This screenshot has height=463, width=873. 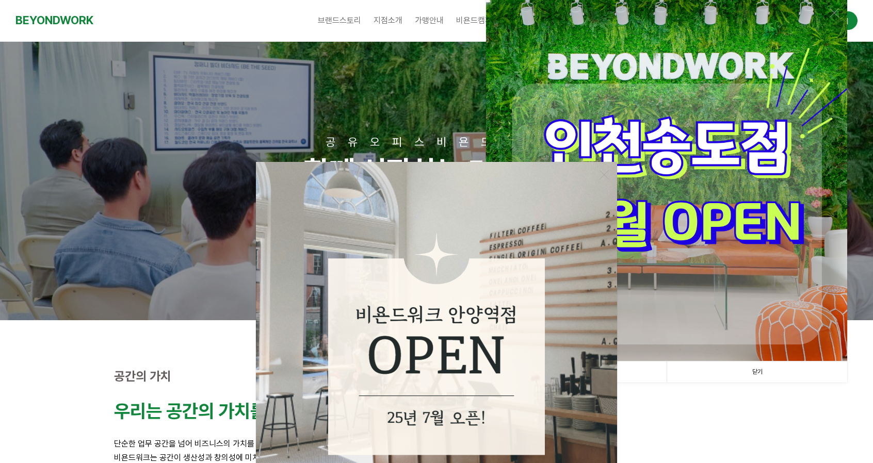 What do you see at coordinates (478, 21) in the screenshot?
I see `a: 비욘드캠퍼스` at bounding box center [478, 21].